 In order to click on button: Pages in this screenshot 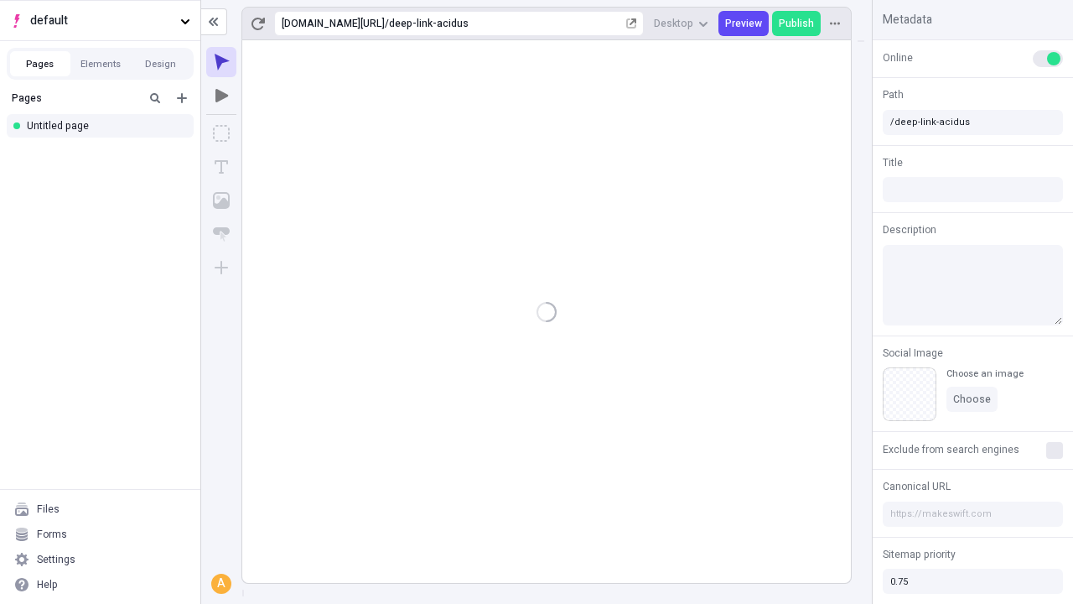, I will do `click(40, 64)`.